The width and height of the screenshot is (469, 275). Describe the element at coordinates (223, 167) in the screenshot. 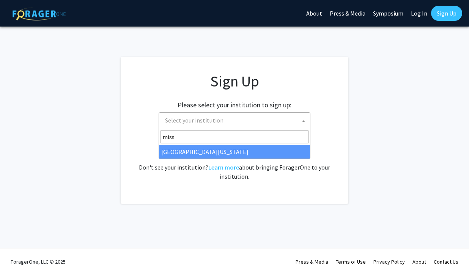

I see `a: Learn more about bringing ForagerOne to your institution` at that location.